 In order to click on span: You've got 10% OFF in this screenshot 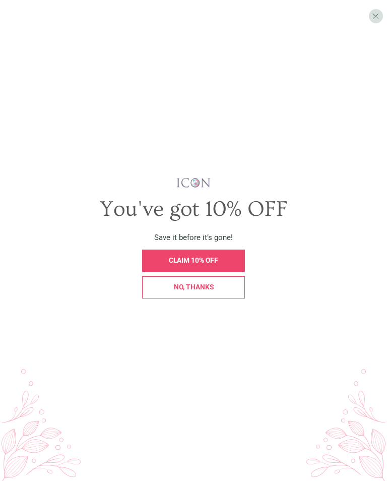, I will do `click(194, 209)`.